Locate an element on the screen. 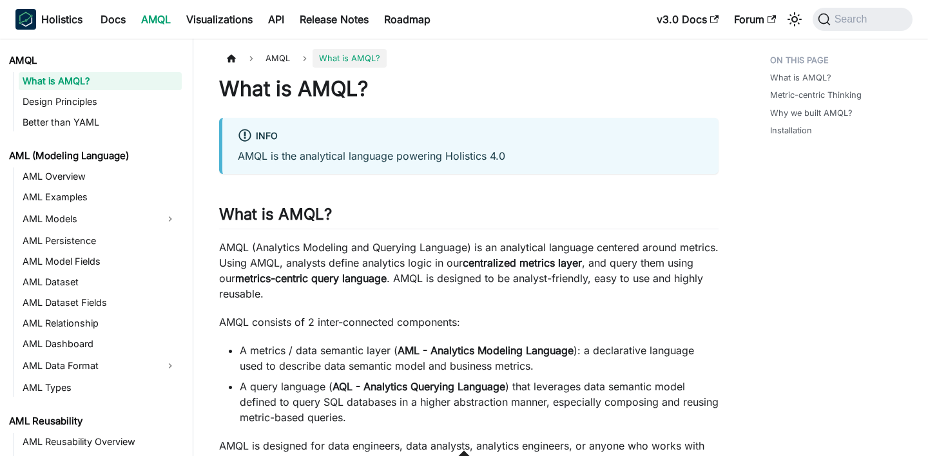  button: Switch between dark and light mode (currently system mode) is located at coordinates (794, 19).